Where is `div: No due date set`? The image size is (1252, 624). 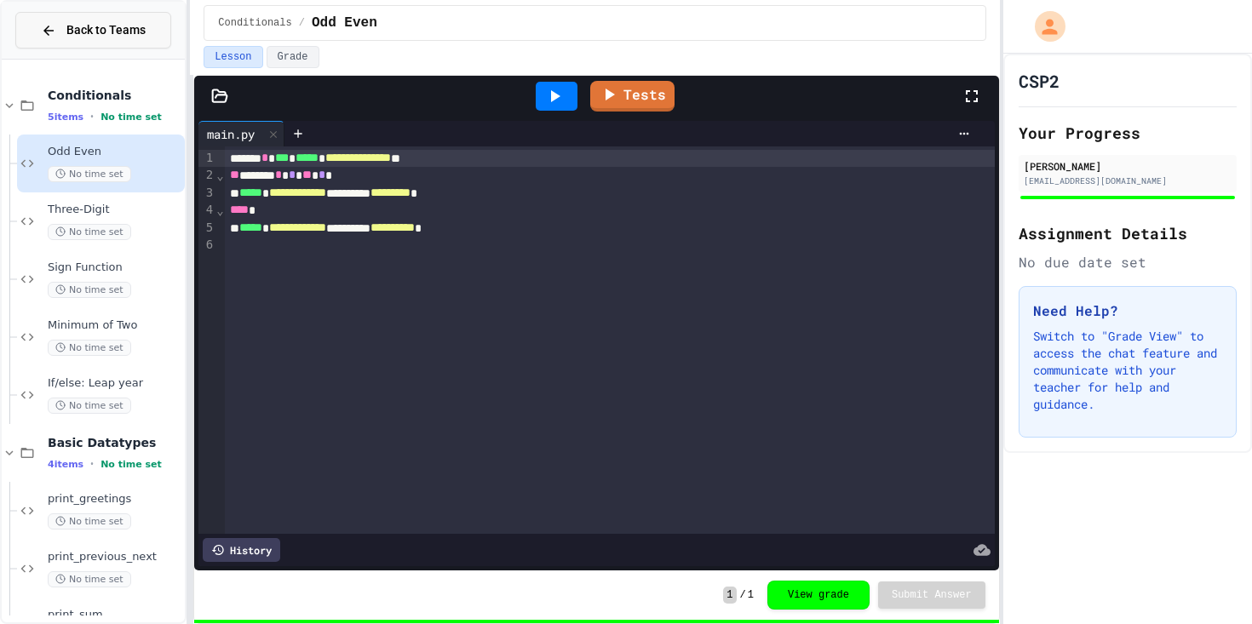
div: No due date set is located at coordinates (1128, 262).